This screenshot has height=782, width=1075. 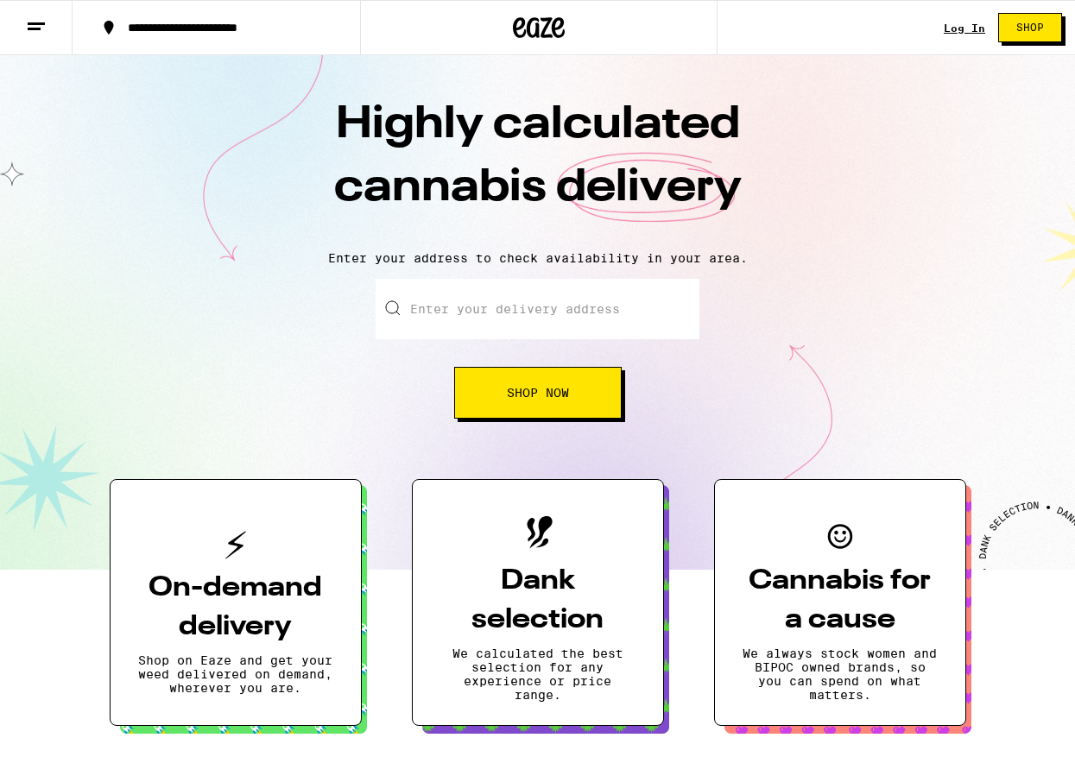 What do you see at coordinates (236, 608) in the screenshot?
I see `h3: On-demand delivery` at bounding box center [236, 608].